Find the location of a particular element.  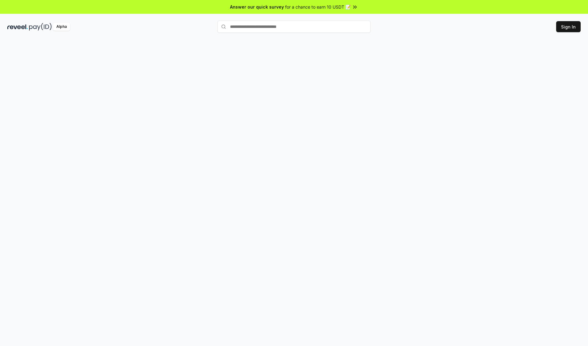

span: Answer our quick survey is located at coordinates (257, 7).